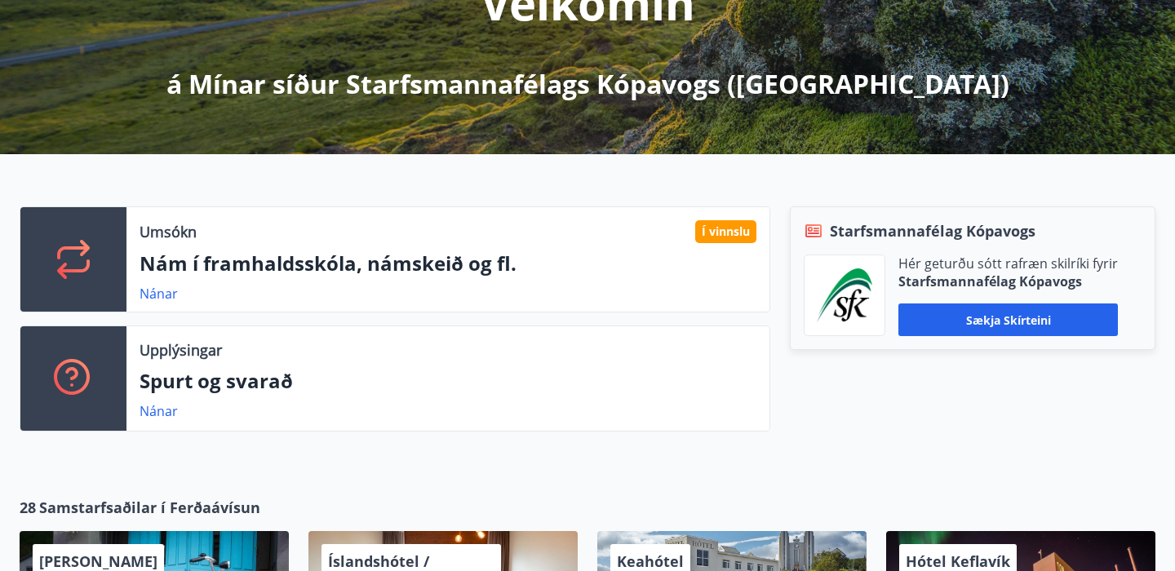 The image size is (1175, 571). What do you see at coordinates (180, 350) in the screenshot?
I see `p: Upplýsingar` at bounding box center [180, 350].